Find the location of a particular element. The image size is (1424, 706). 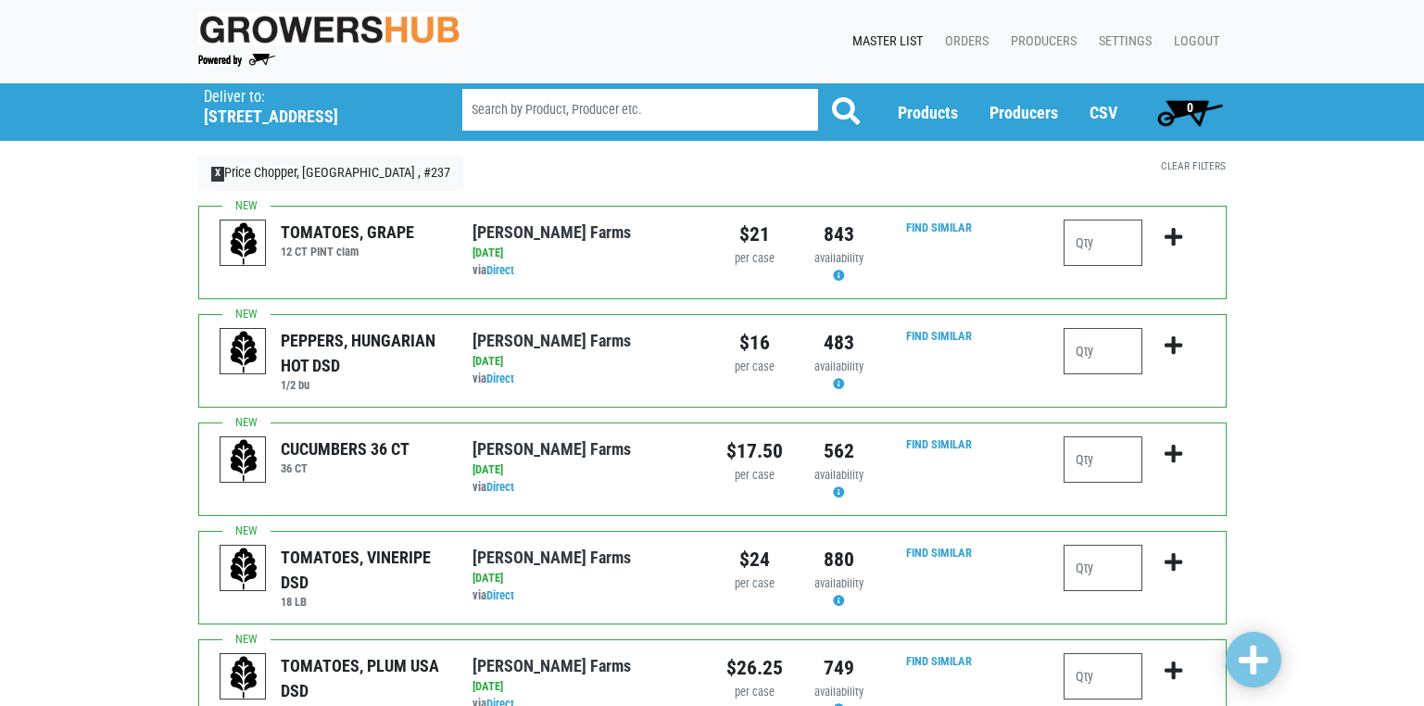

a: Logout is located at coordinates (1193, 42).